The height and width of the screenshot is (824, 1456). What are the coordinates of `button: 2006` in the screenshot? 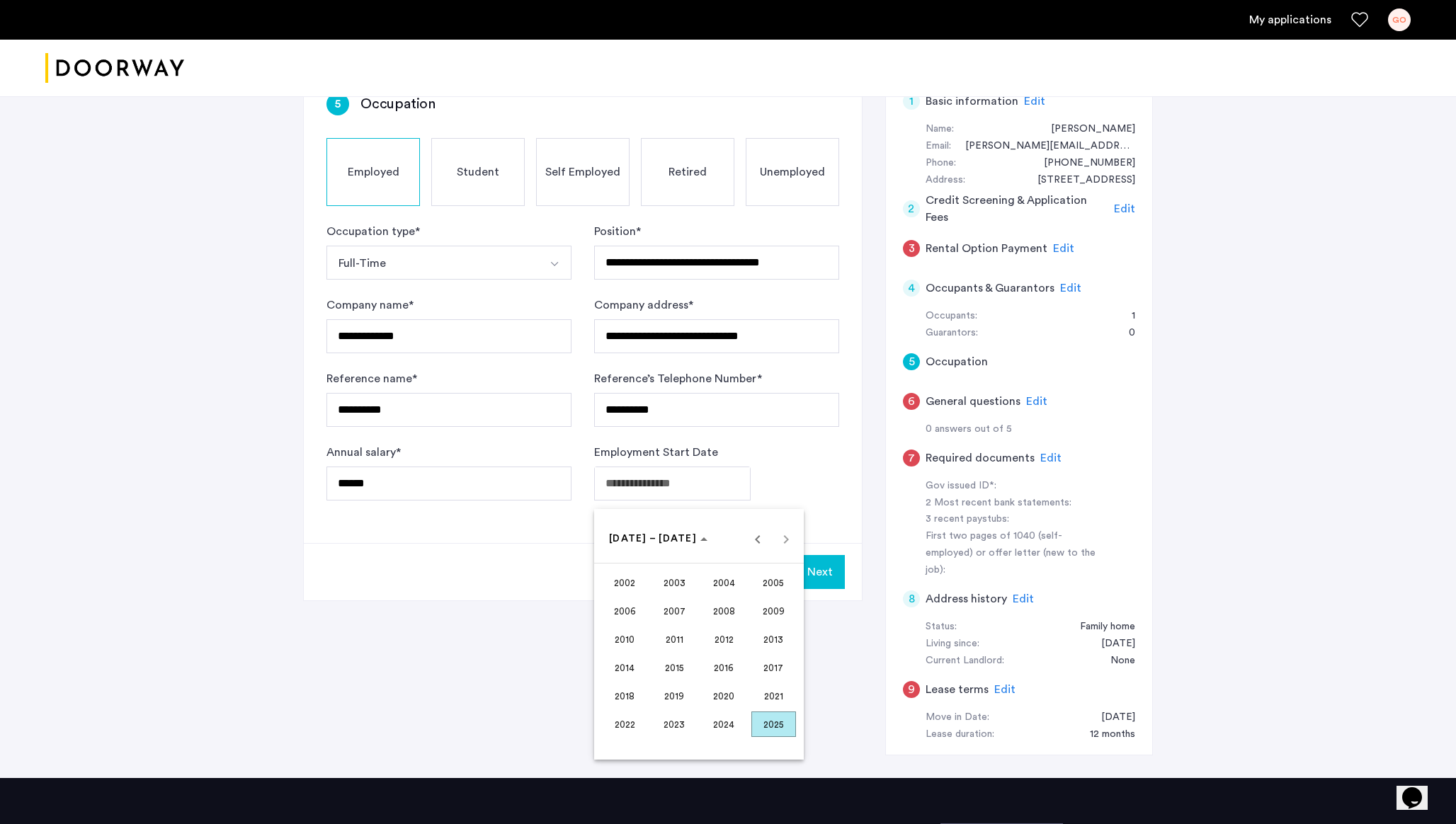 It's located at (625, 611).